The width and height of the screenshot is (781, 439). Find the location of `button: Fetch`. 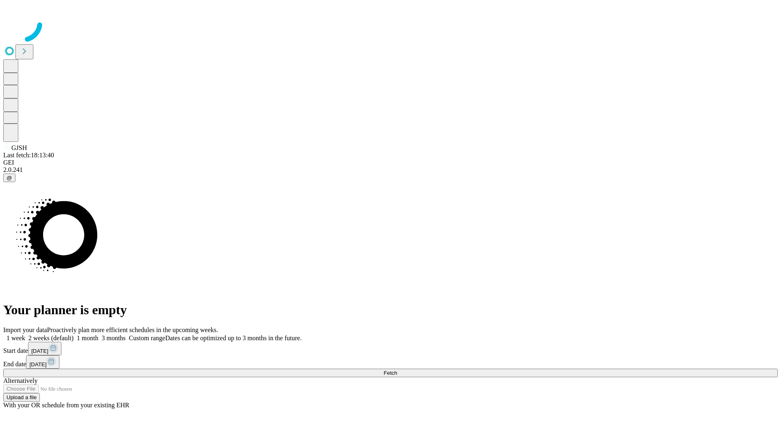

button: Fetch is located at coordinates (390, 373).